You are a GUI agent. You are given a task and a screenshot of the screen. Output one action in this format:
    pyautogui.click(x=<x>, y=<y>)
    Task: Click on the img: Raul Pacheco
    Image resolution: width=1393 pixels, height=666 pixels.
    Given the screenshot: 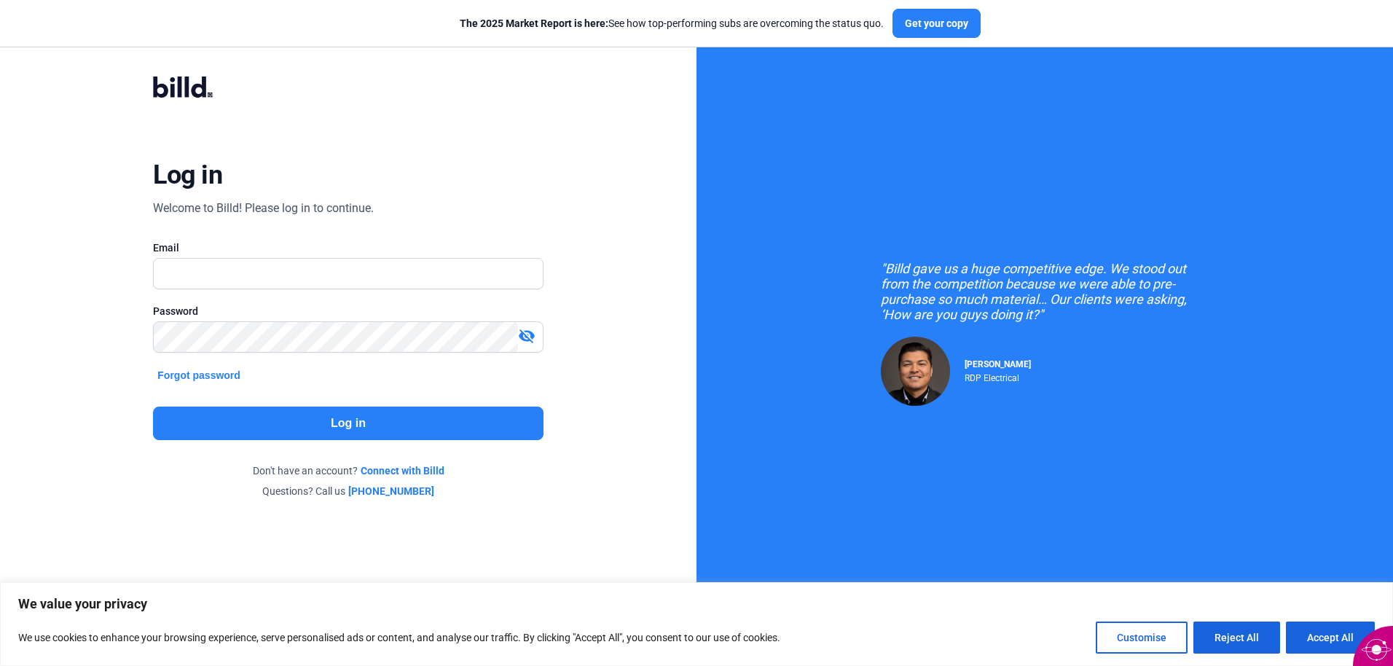 What is the action you would take?
    pyautogui.click(x=915, y=371)
    